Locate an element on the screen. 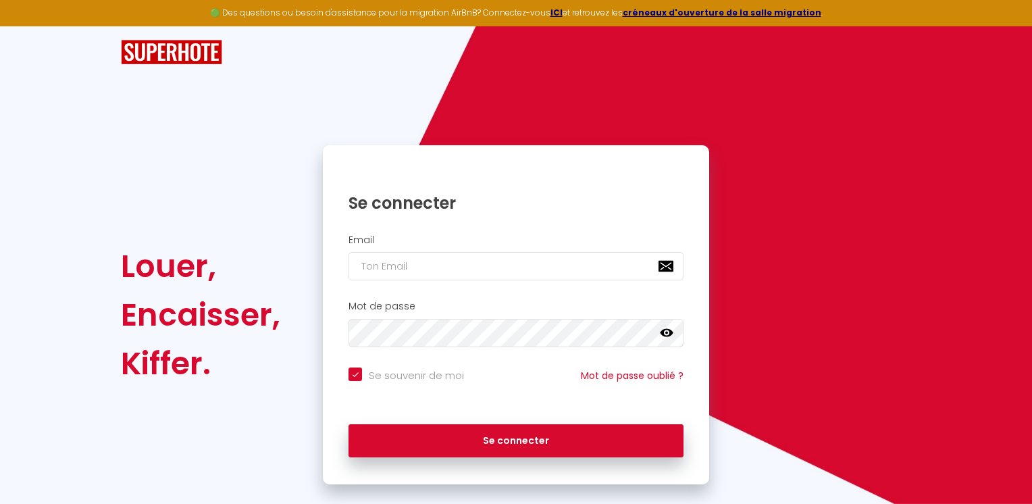 This screenshot has width=1032, height=504. img: SuperHote logo is located at coordinates (172, 52).